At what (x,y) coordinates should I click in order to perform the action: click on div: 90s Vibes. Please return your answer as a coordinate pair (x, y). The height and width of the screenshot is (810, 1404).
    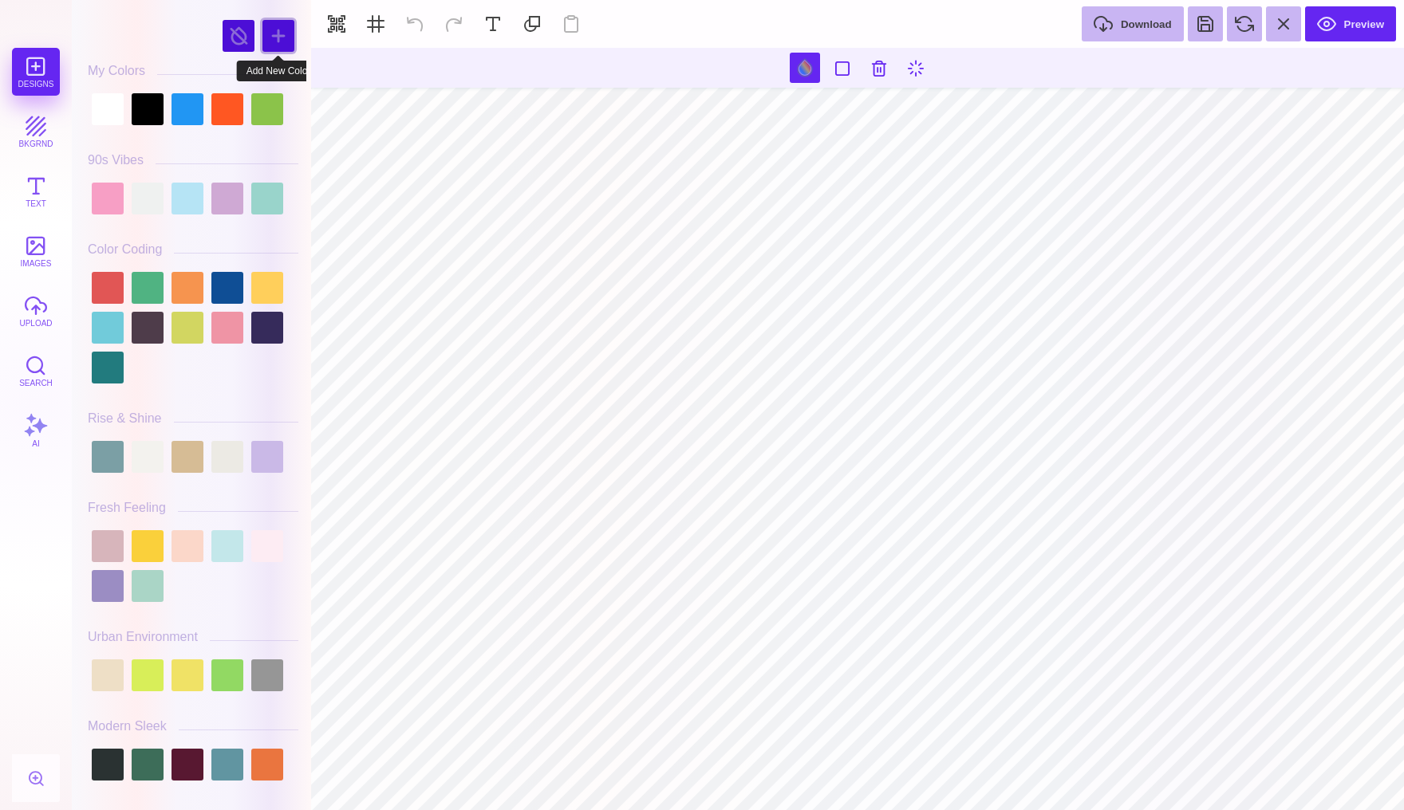
    Looking at the image, I should click on (116, 160).